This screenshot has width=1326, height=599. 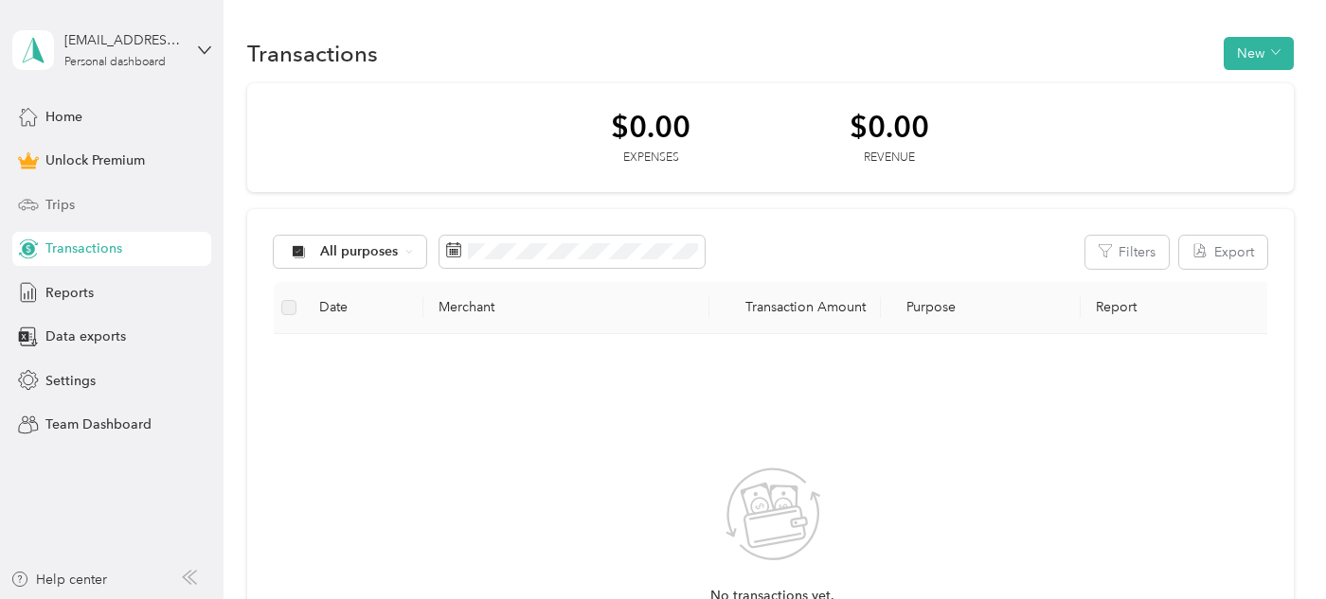 What do you see at coordinates (1223, 252) in the screenshot?
I see `button: Export` at bounding box center [1223, 252].